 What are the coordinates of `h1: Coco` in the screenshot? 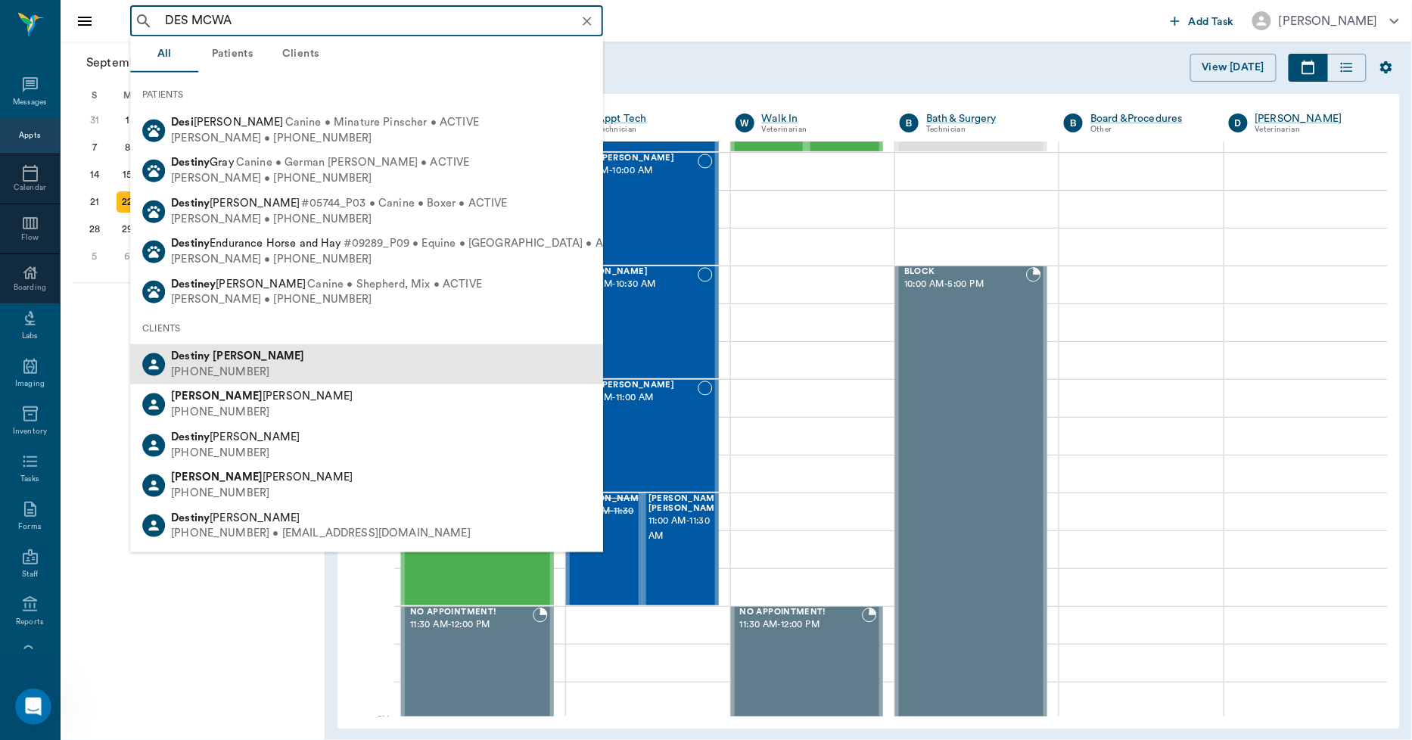 It's located at (88, 13).